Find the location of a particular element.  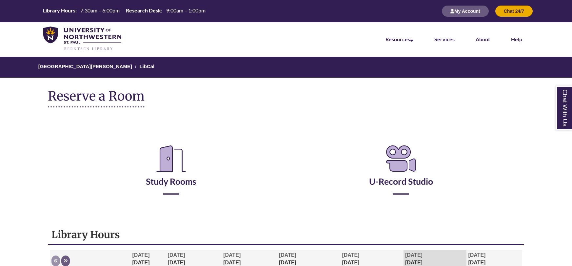

a: About is located at coordinates (483, 39).